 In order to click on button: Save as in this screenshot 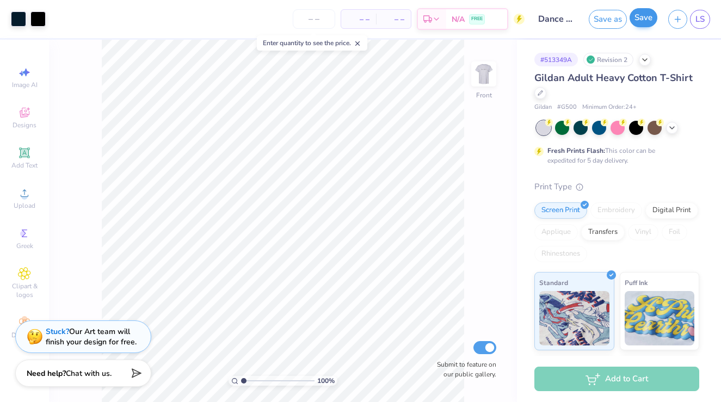, I will do `click(608, 19)`.